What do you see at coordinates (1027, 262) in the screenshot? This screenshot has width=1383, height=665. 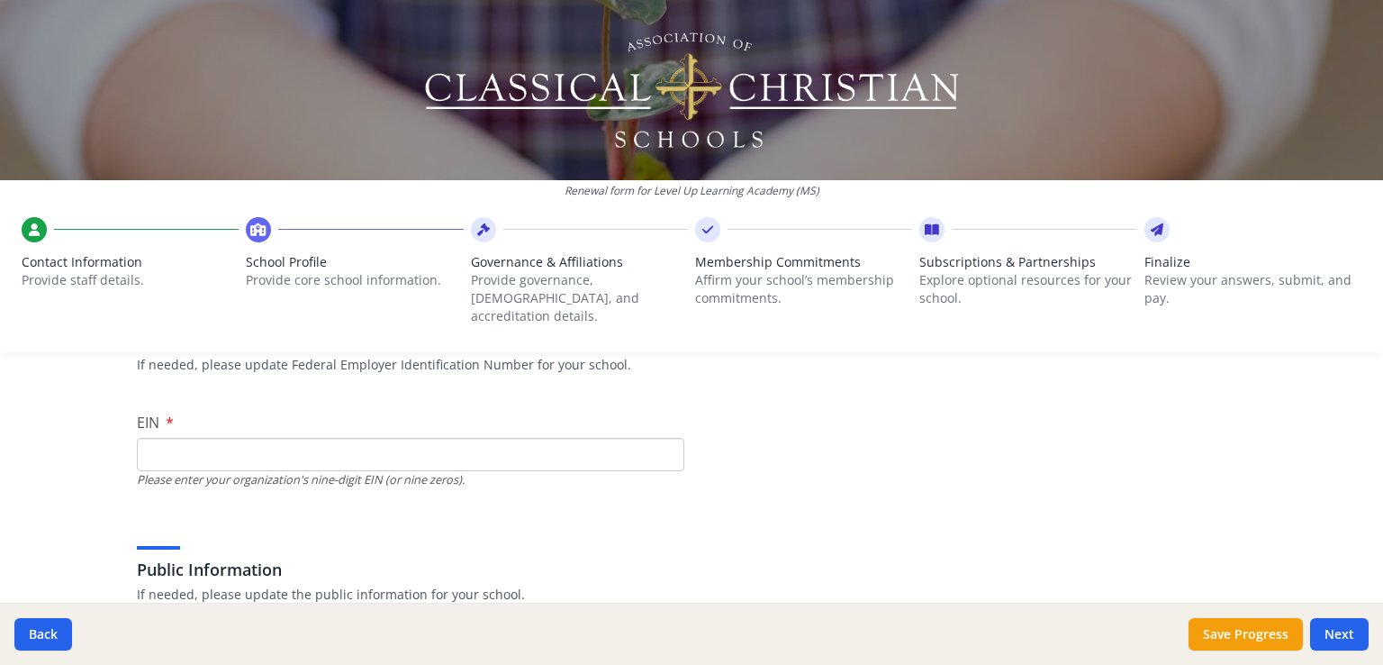 I see `span: Subscriptions & Partnerships` at bounding box center [1027, 262].